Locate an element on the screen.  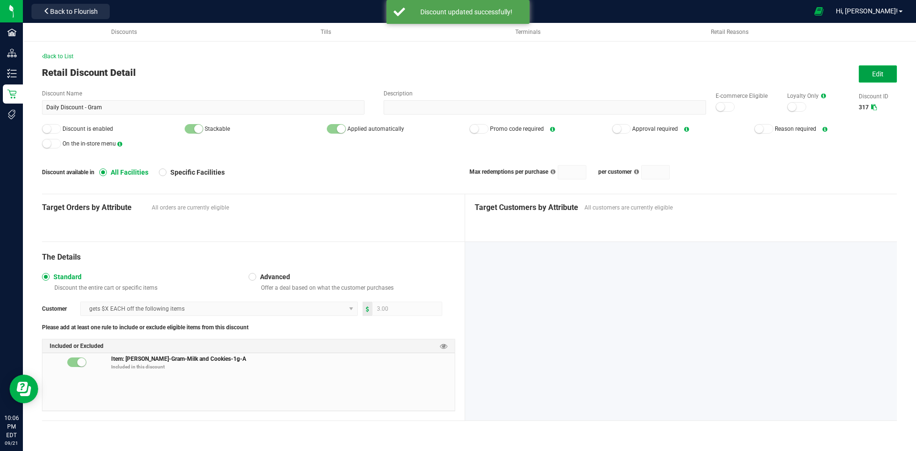
span: Back to Flourish is located at coordinates (74, 11).